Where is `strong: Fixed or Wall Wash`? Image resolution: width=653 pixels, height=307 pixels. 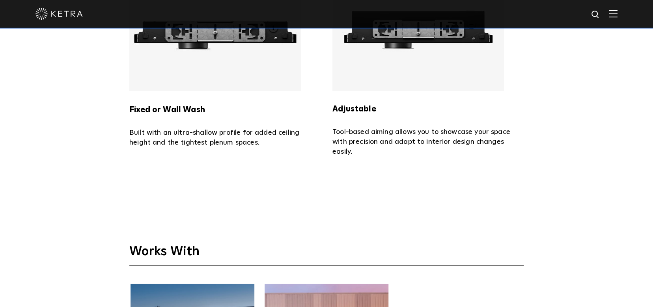
strong: Fixed or Wall Wash is located at coordinates (167, 110).